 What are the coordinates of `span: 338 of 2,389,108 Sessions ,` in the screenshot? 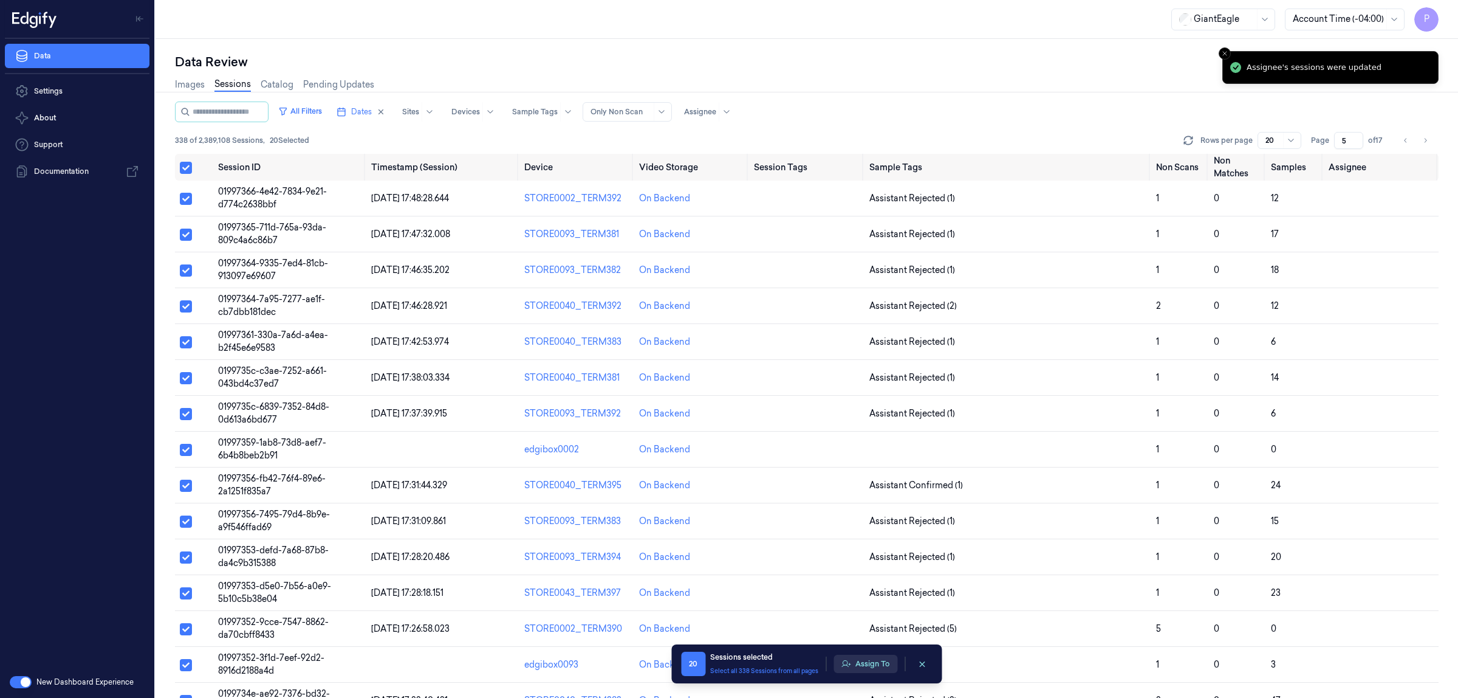 It's located at (220, 140).